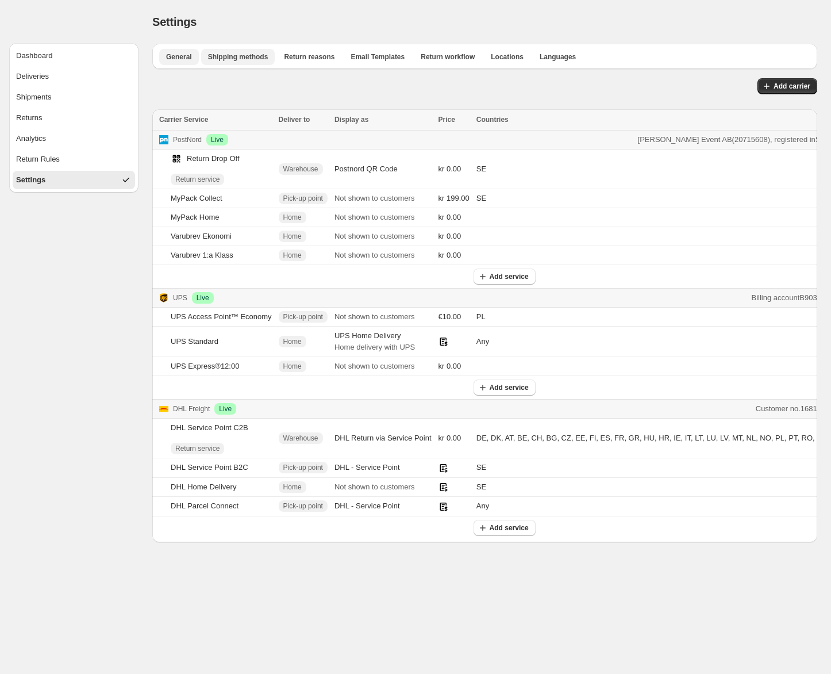  Describe the element at coordinates (74, 56) in the screenshot. I see `button: Dashboard` at that location.